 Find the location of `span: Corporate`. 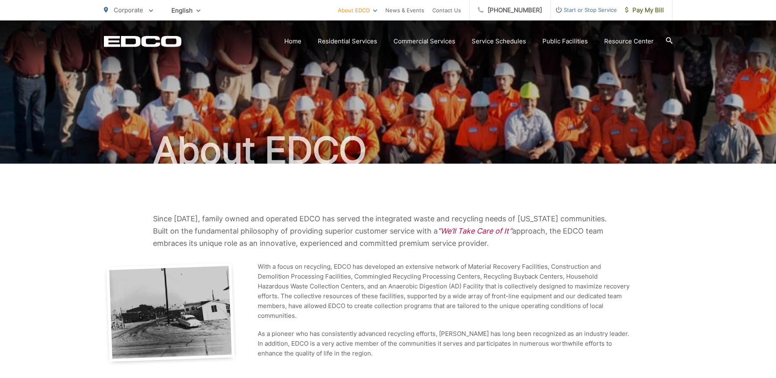

span: Corporate is located at coordinates (128, 10).